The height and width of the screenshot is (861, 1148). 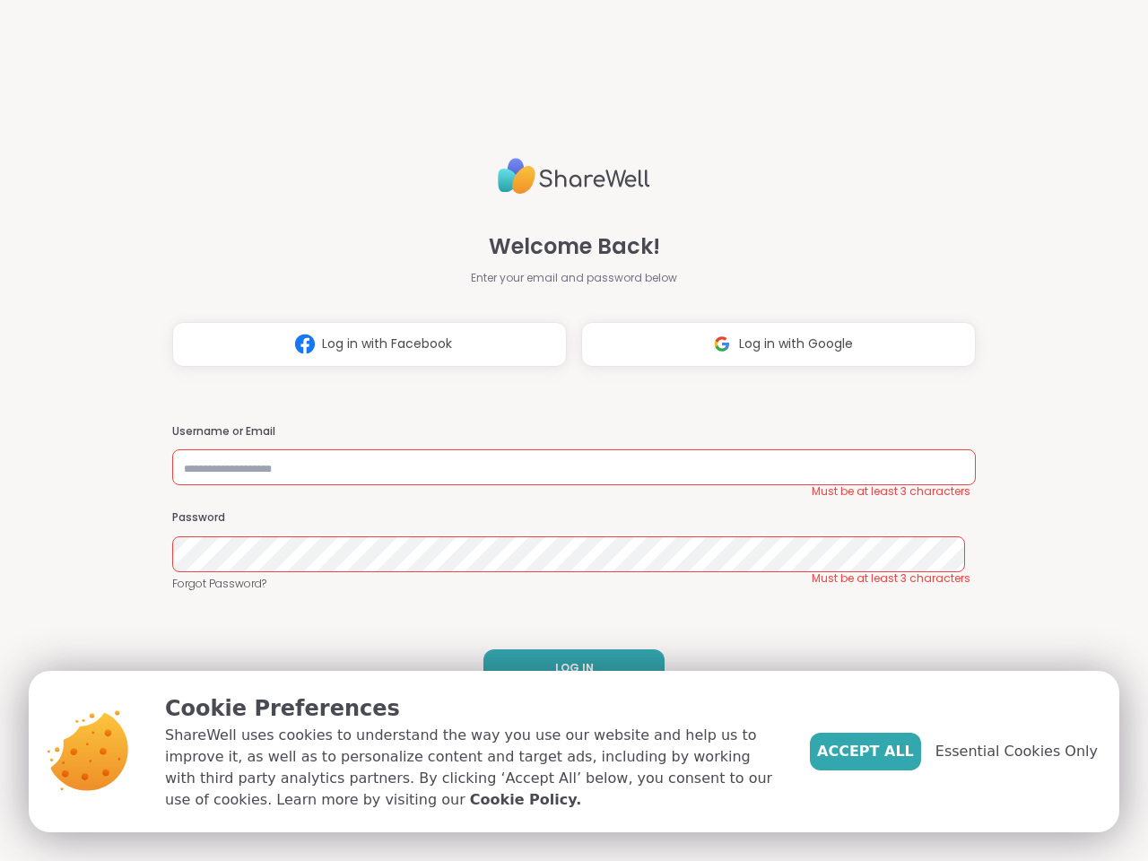 What do you see at coordinates (866, 752) in the screenshot?
I see `span: Accept All` at bounding box center [866, 752].